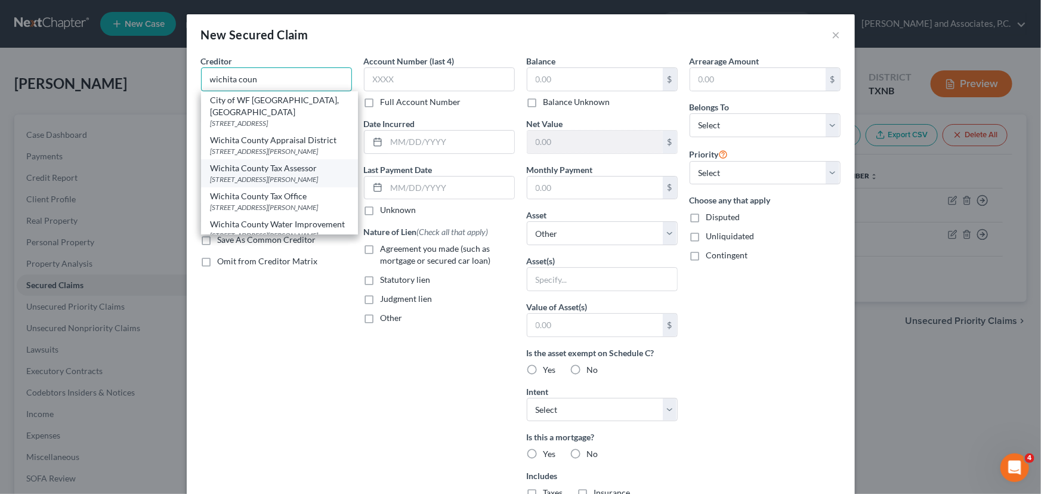 The height and width of the screenshot is (494, 1041). What do you see at coordinates (602, 437) in the screenshot?
I see `label: Is this a mortgage?` at bounding box center [602, 437].